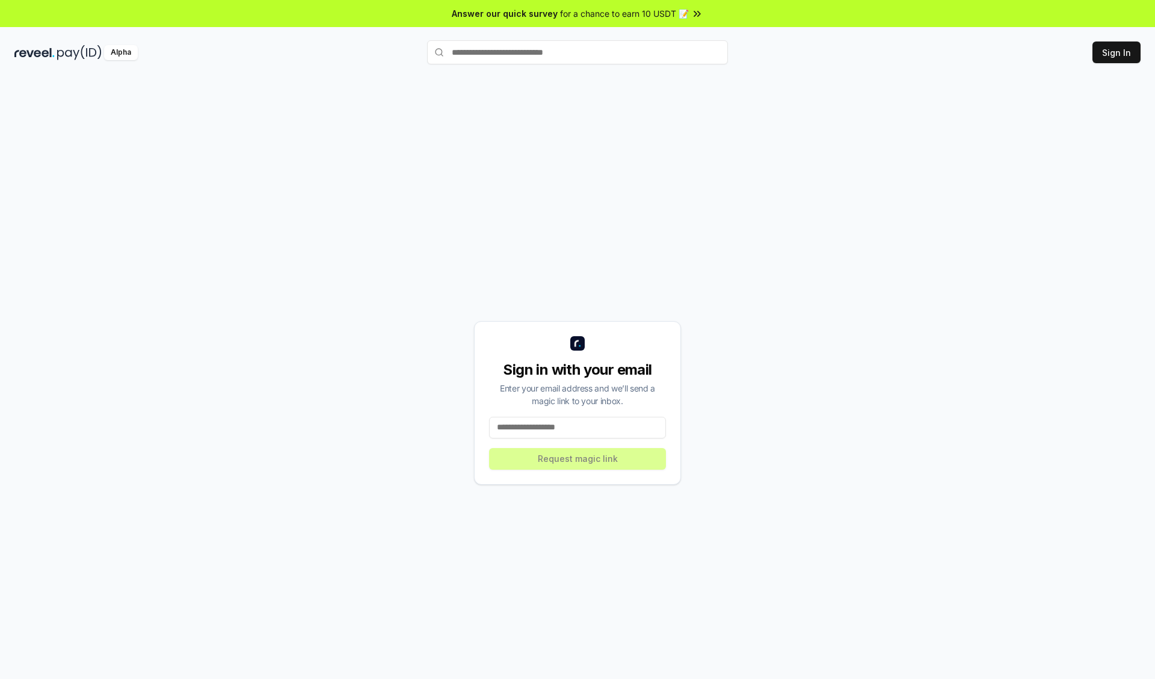 Image resolution: width=1155 pixels, height=679 pixels. I want to click on div: Alpha, so click(121, 52).